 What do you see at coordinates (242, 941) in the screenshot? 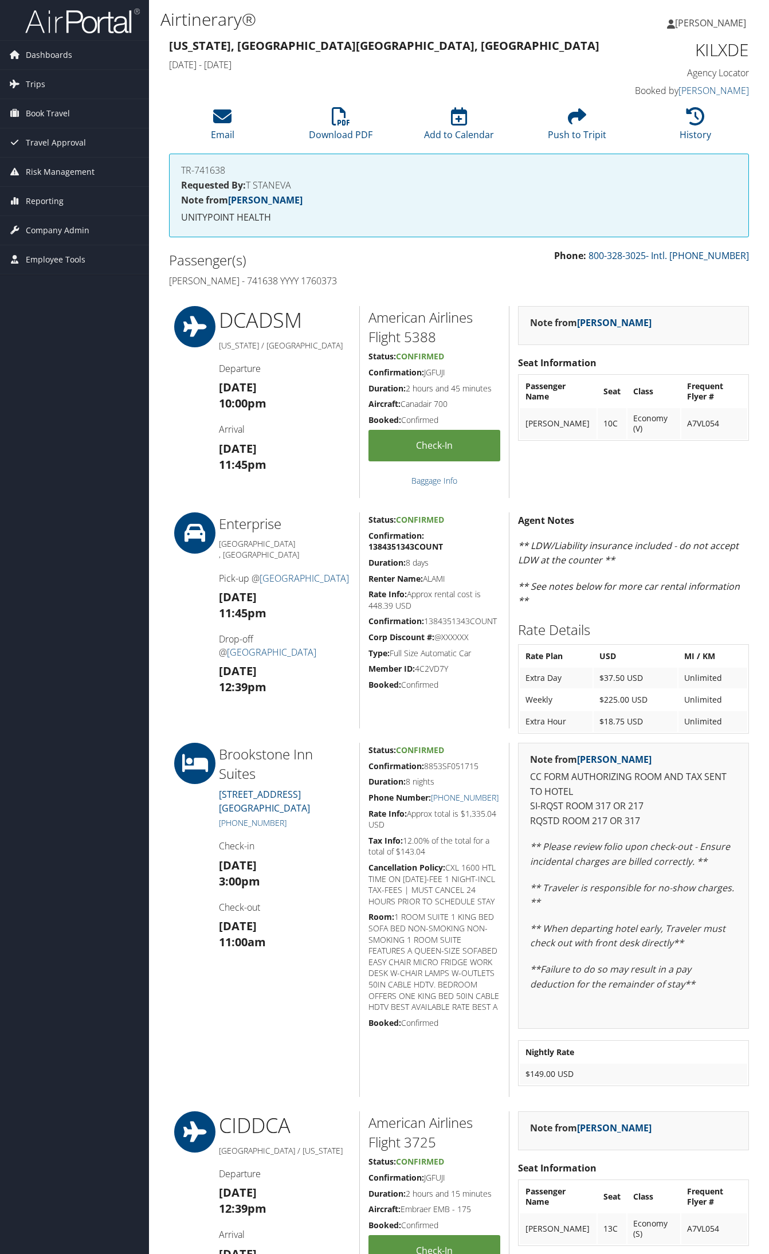
I see `strong: 11:00am` at bounding box center [242, 941].